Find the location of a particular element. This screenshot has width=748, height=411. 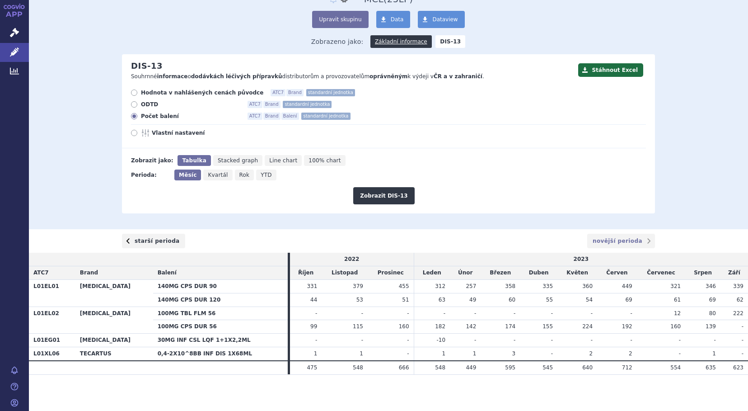

strong: ČR a v zahraničí is located at coordinates (458, 76).